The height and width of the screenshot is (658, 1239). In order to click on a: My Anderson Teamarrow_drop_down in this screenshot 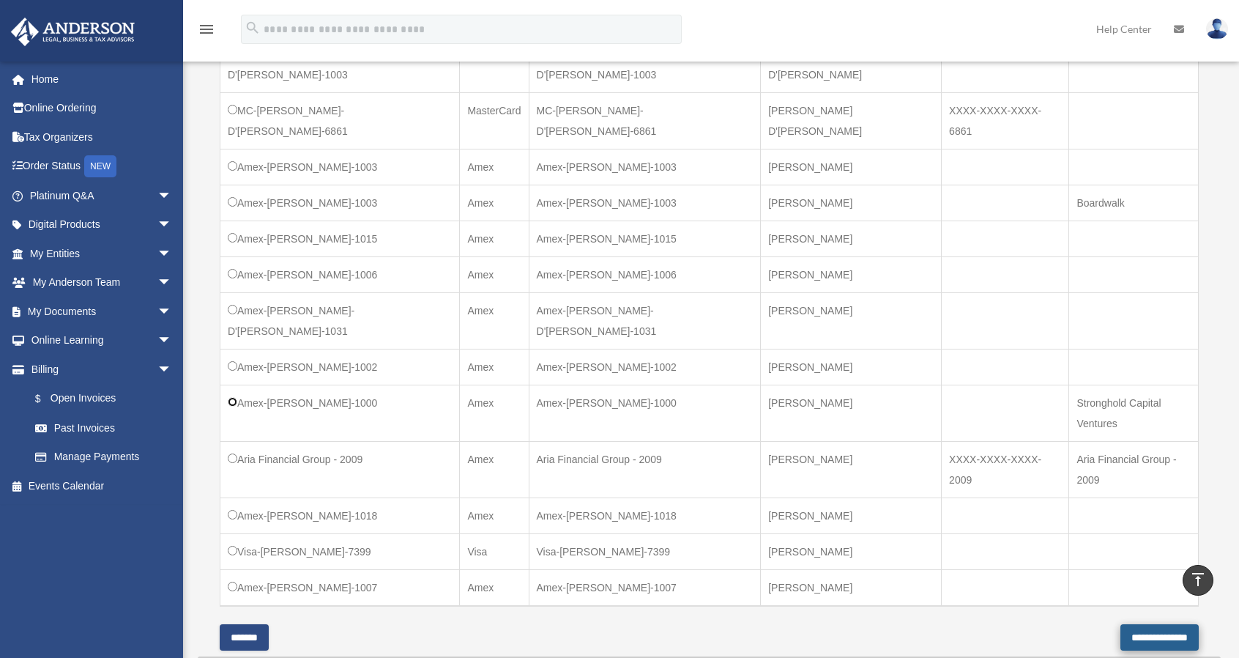, I will do `click(102, 283)`.